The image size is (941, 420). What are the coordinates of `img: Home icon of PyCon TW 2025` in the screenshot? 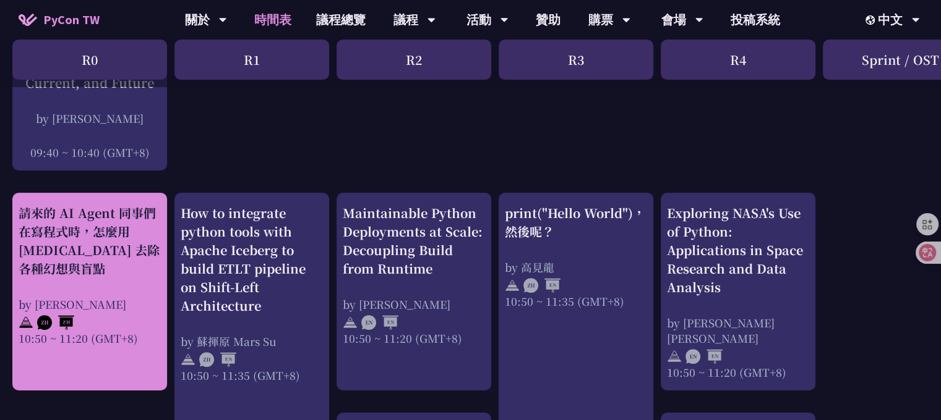 It's located at (28, 20).